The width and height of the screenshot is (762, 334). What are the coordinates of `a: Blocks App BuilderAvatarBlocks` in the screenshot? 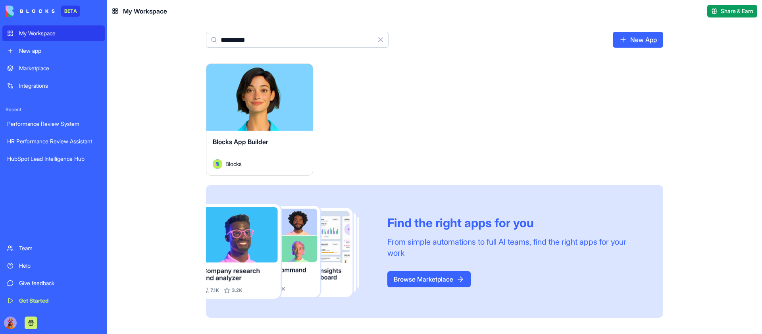 It's located at (260, 119).